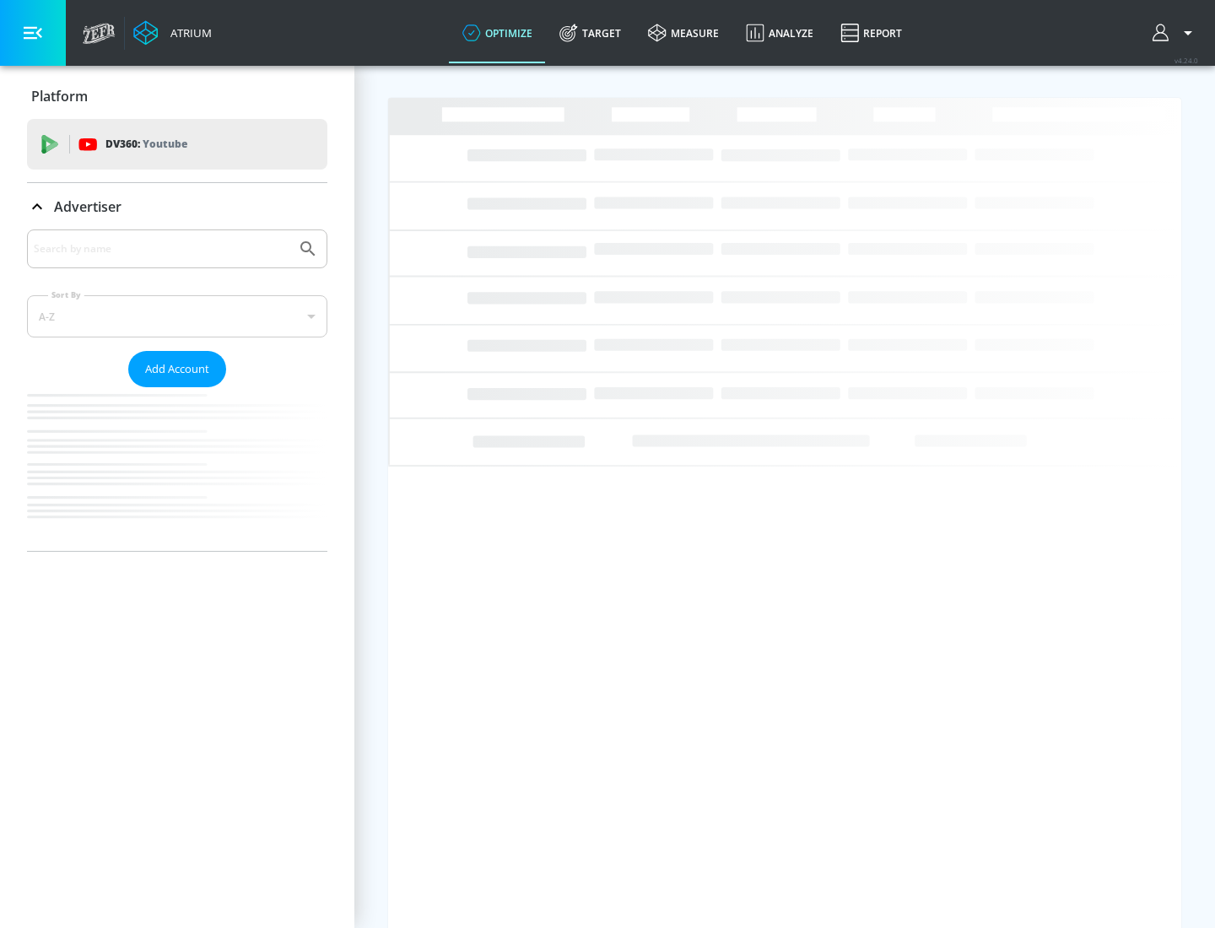 The height and width of the screenshot is (928, 1215). What do you see at coordinates (161, 249) in the screenshot?
I see `input: Search by name` at bounding box center [161, 249].